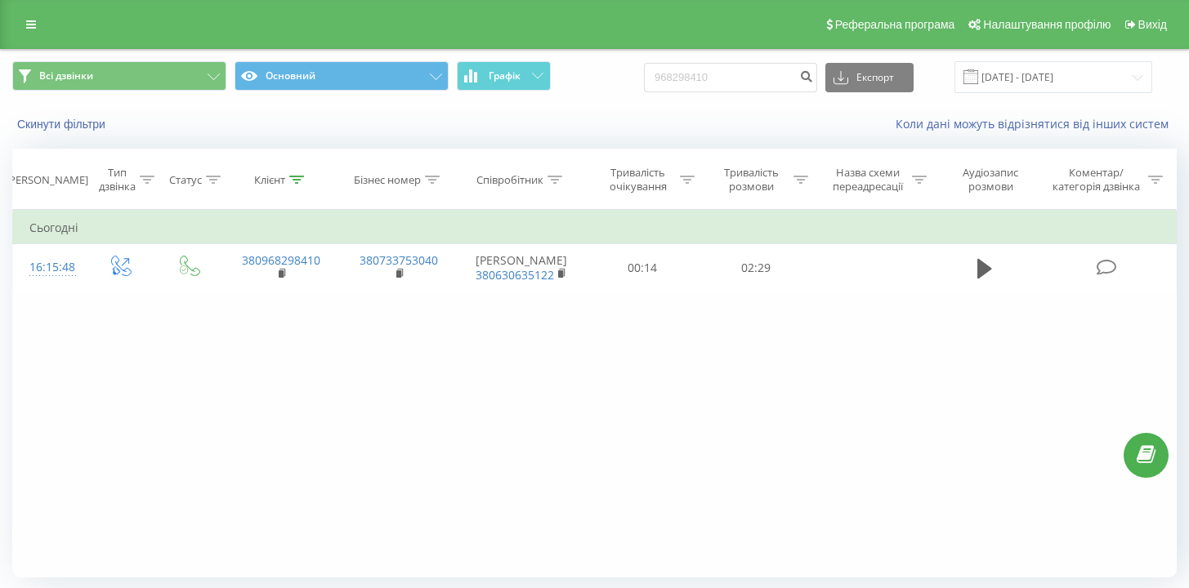 The image size is (1189, 588). What do you see at coordinates (49, 267) in the screenshot?
I see `div: 16:15:48` at bounding box center [49, 267].